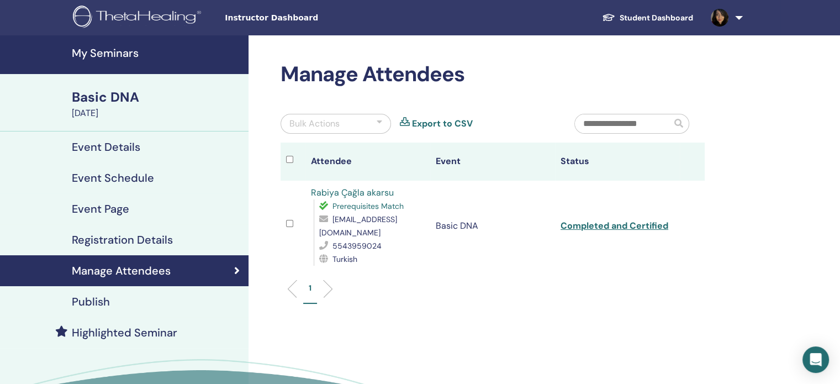 This screenshot has width=840, height=384. I want to click on a: Export to CSV, so click(442, 124).